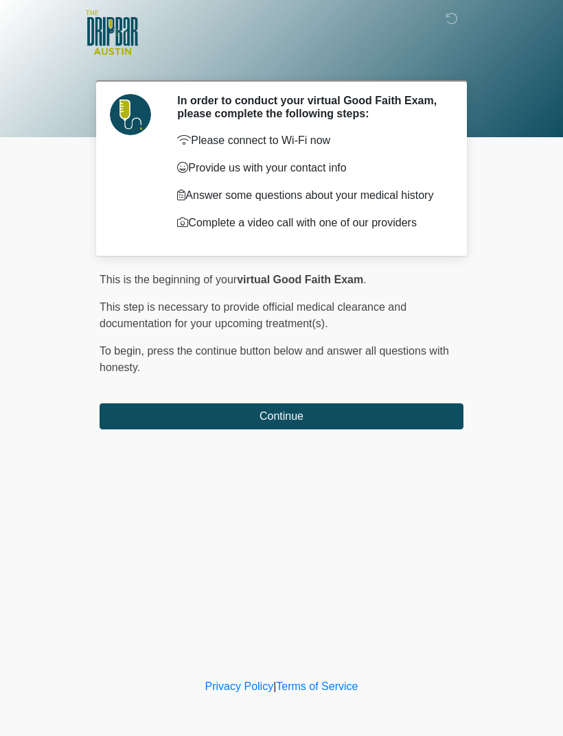 This screenshot has width=563, height=736. What do you see at coordinates (130, 115) in the screenshot?
I see `img: Agent Avatar` at bounding box center [130, 115].